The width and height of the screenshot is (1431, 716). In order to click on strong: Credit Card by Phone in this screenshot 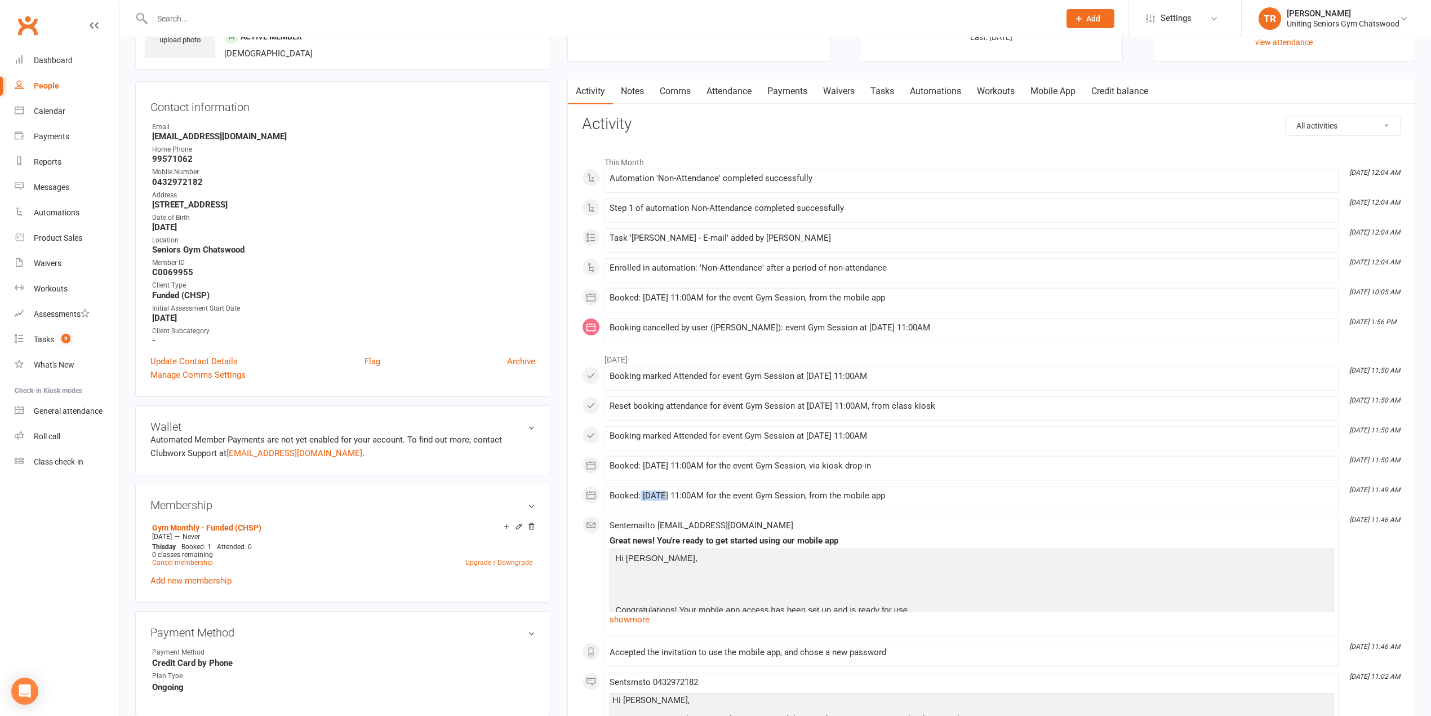, I will do `click(344, 663)`.